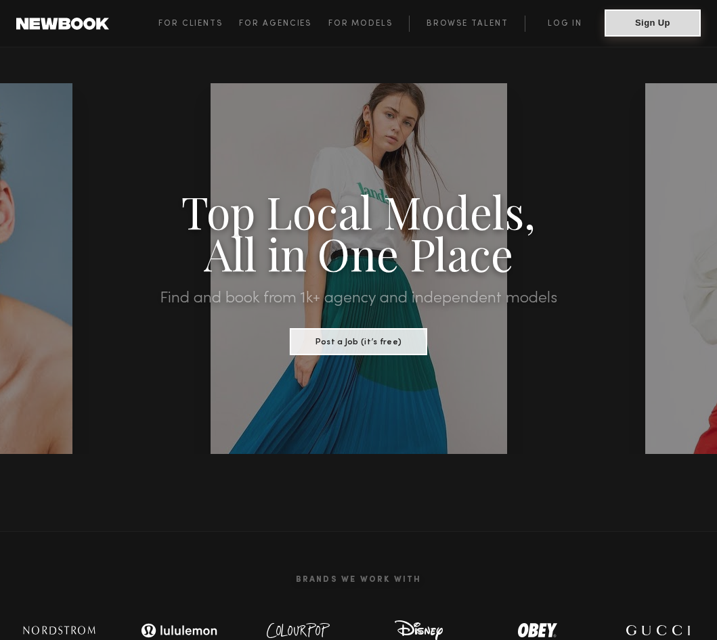 Image resolution: width=717 pixels, height=640 pixels. Describe the element at coordinates (369, 24) in the screenshot. I see `a: For Models` at that location.